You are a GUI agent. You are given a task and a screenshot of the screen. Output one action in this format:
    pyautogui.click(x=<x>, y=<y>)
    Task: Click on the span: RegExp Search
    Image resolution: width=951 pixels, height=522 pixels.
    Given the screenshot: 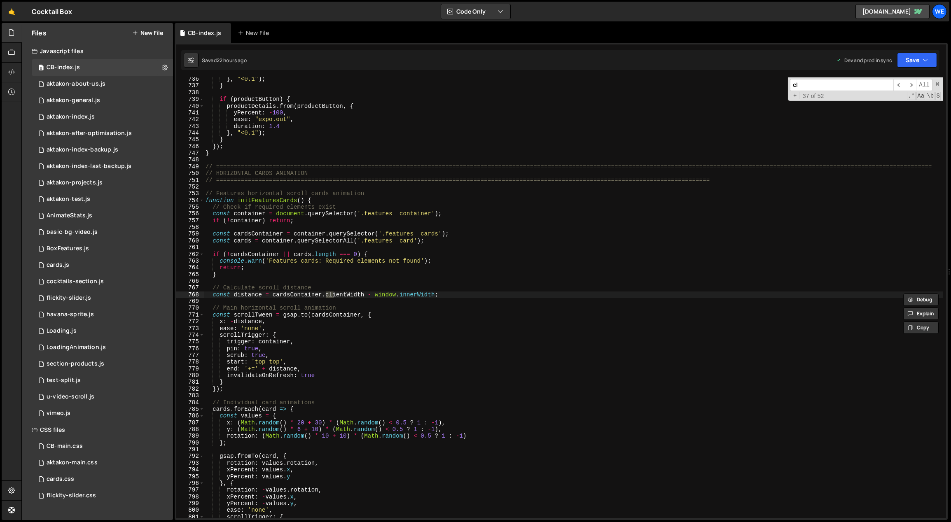 What is the action you would take?
    pyautogui.click(x=911, y=96)
    